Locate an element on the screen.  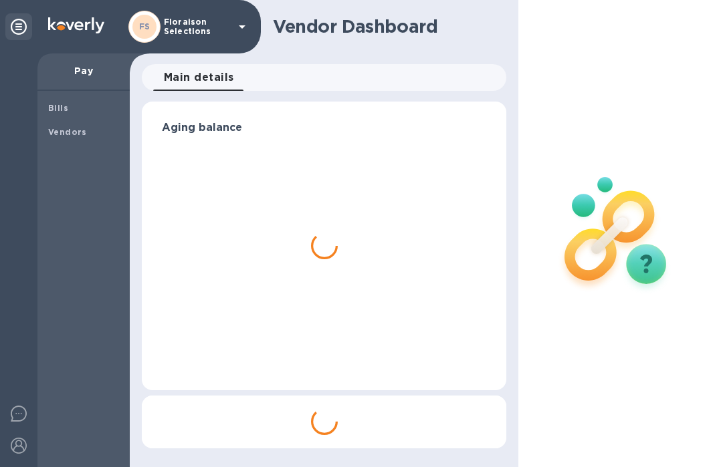
h3: Aging balance is located at coordinates (324, 128).